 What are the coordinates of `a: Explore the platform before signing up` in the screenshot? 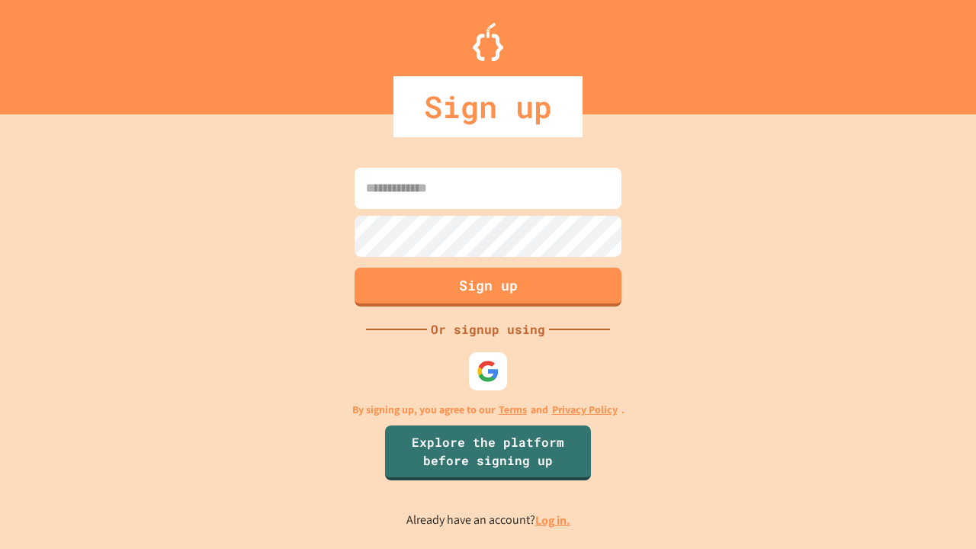 It's located at (488, 453).